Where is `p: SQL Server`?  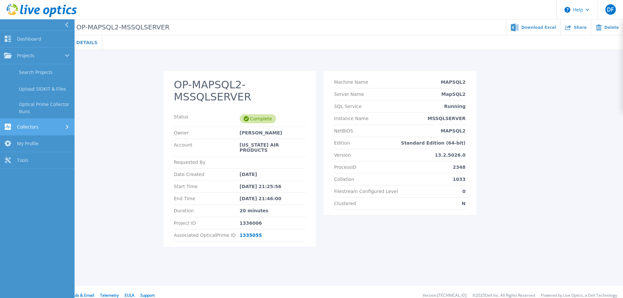
p: SQL Server is located at coordinates (100, 27).